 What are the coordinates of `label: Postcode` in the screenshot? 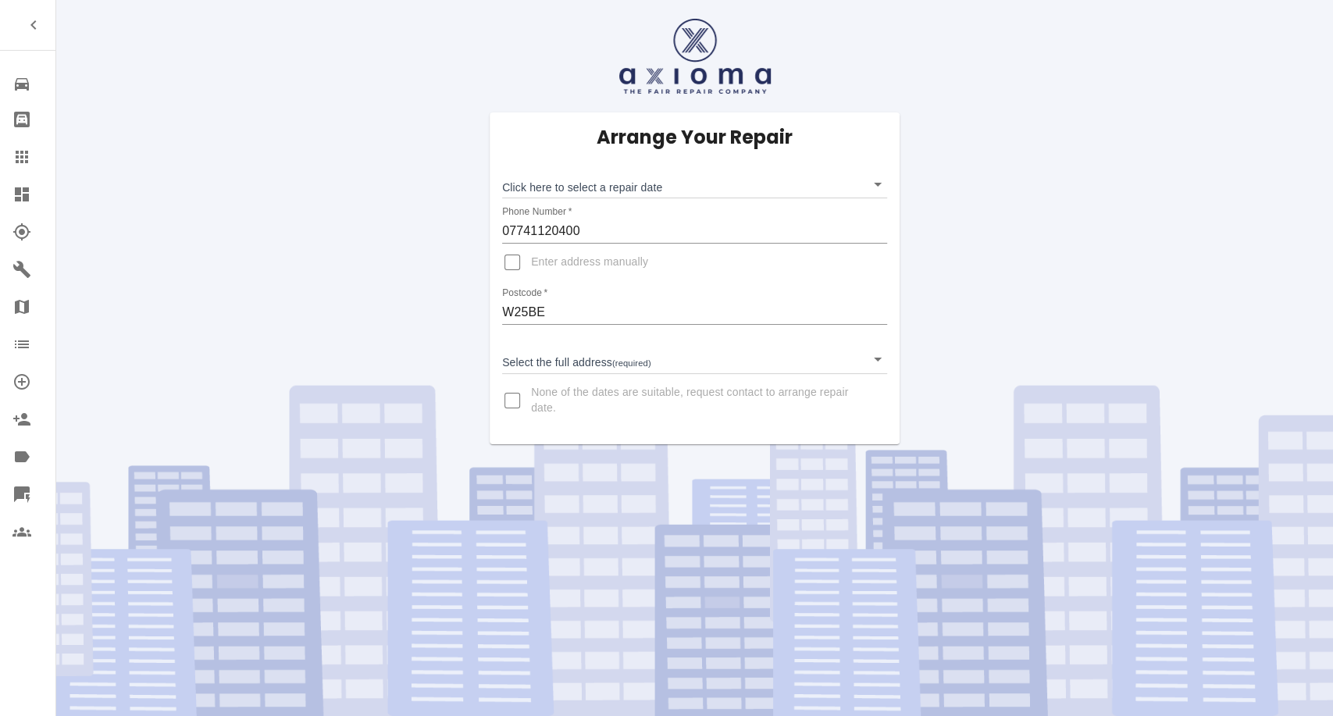 It's located at (525, 293).